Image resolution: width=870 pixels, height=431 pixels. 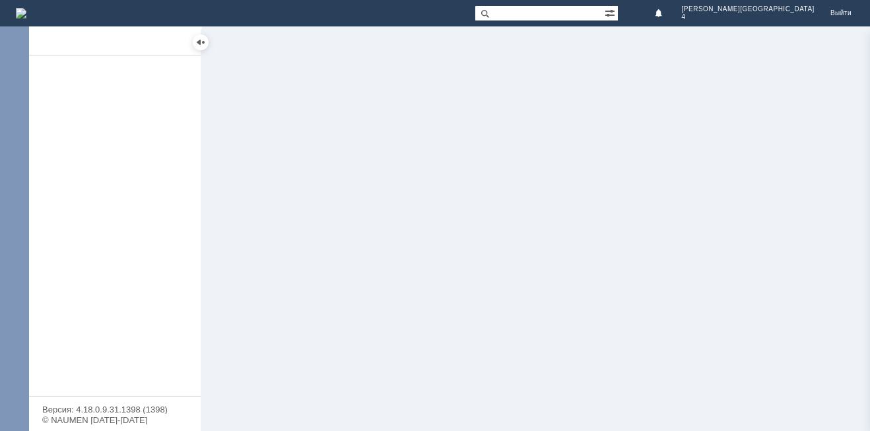 I want to click on span: 4, so click(x=748, y=17).